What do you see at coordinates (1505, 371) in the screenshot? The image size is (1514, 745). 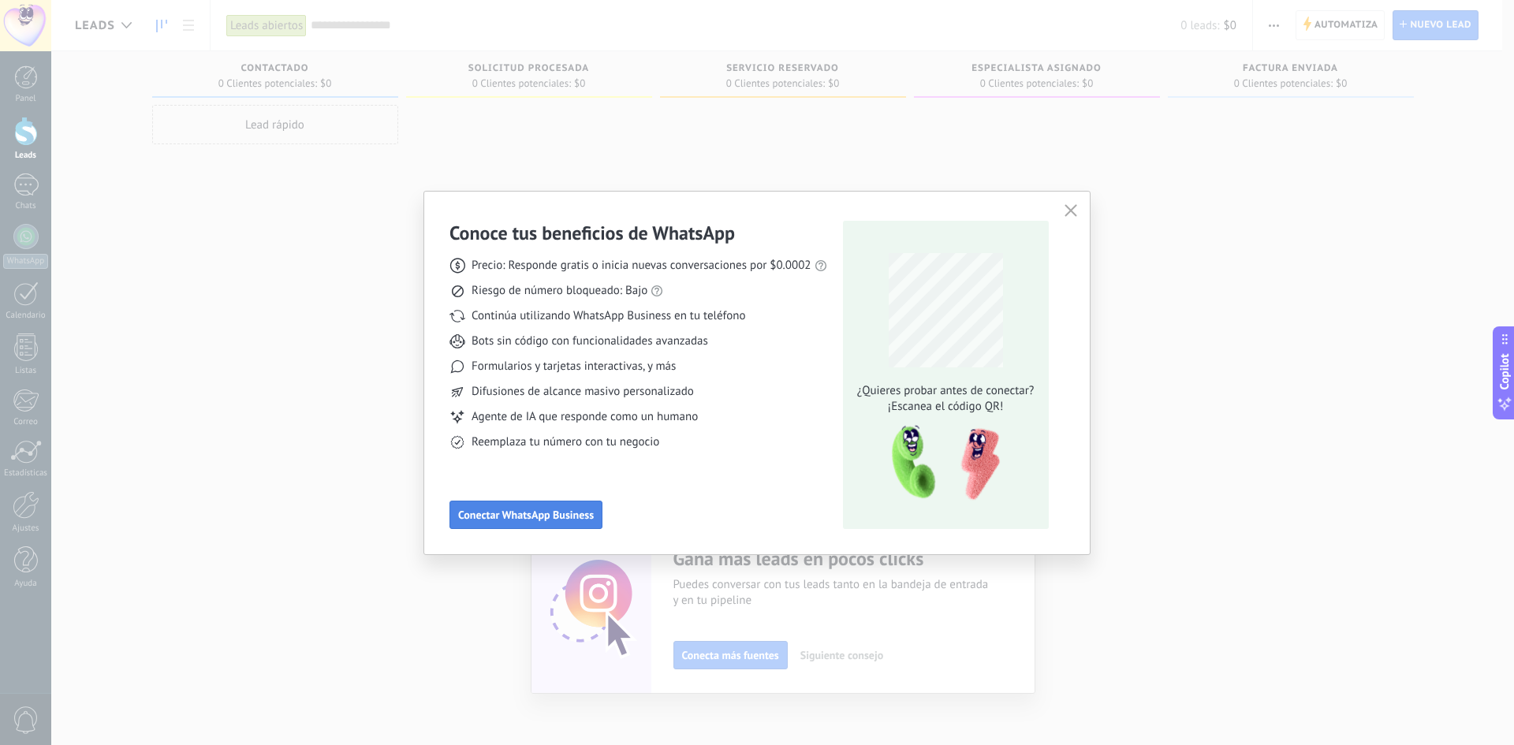 I see `span: Copilot` at bounding box center [1505, 371].